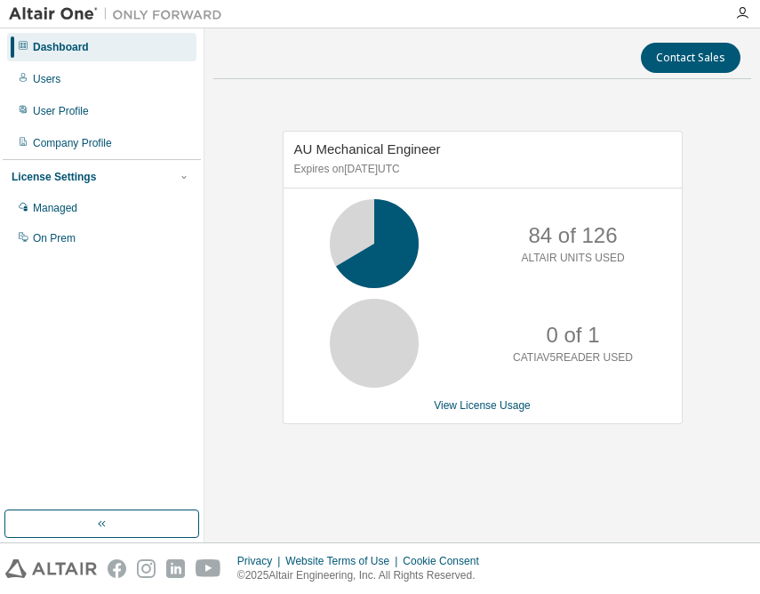 This screenshot has width=760, height=594. What do you see at coordinates (51, 568) in the screenshot?
I see `img: altair_logo.svg` at bounding box center [51, 568].